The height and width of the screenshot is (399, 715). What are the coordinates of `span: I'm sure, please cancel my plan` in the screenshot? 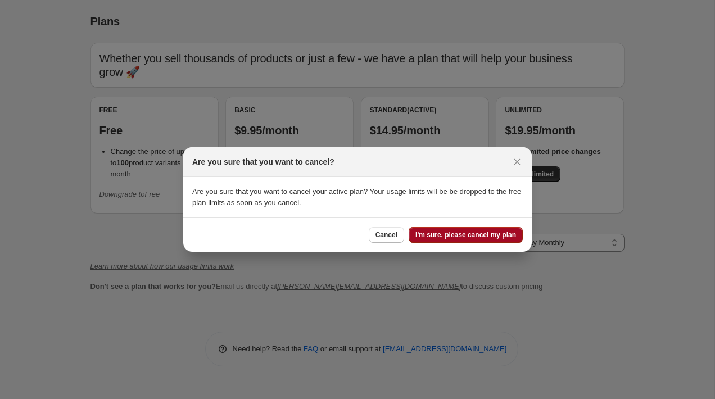 It's located at (465, 235).